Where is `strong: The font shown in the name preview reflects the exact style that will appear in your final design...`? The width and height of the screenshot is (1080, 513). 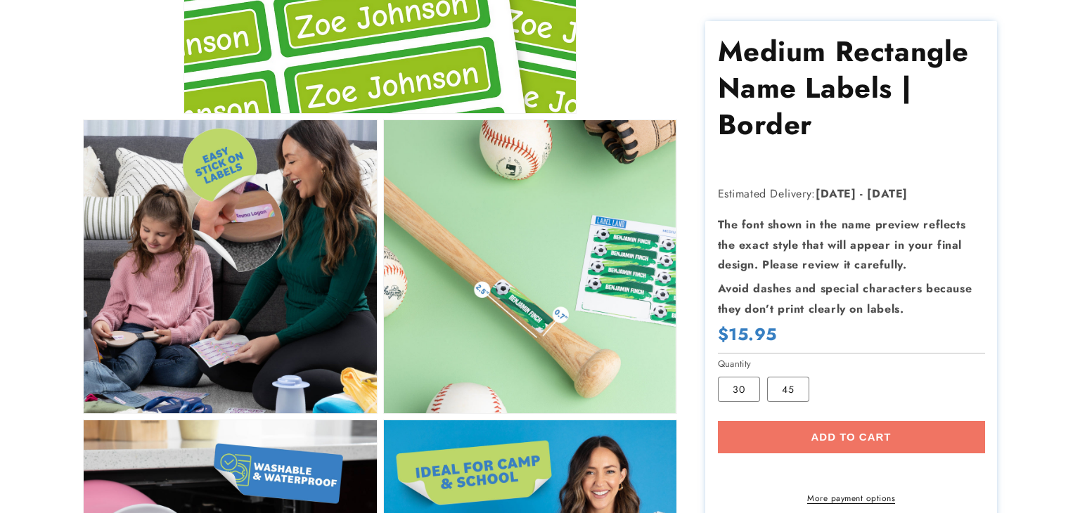 strong: The font shown in the name preview reflects the exact style that will appear in your final design... is located at coordinates (842, 245).